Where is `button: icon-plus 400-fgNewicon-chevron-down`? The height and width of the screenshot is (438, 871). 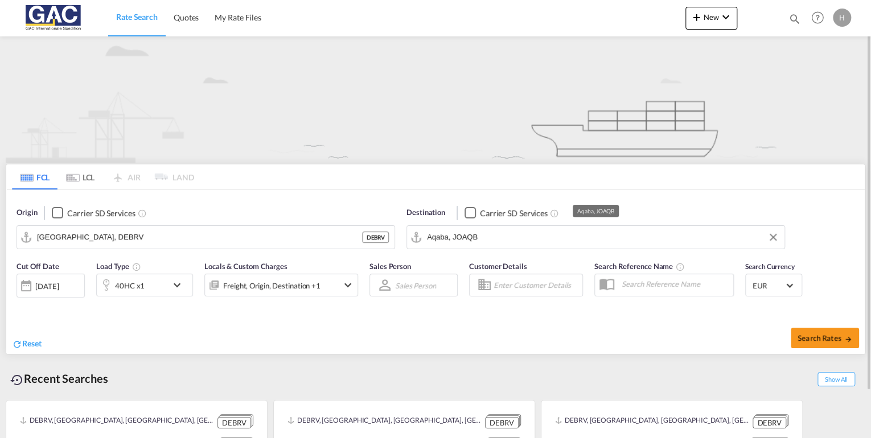 button: icon-plus 400-fgNewicon-chevron-down is located at coordinates (711, 18).